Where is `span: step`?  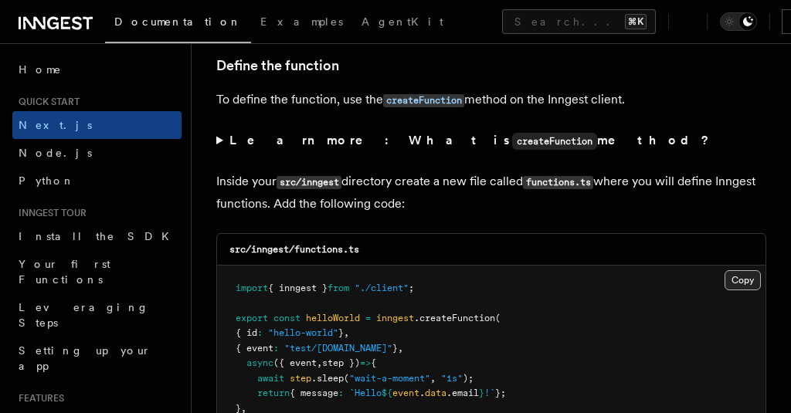
span: step is located at coordinates (301, 379).